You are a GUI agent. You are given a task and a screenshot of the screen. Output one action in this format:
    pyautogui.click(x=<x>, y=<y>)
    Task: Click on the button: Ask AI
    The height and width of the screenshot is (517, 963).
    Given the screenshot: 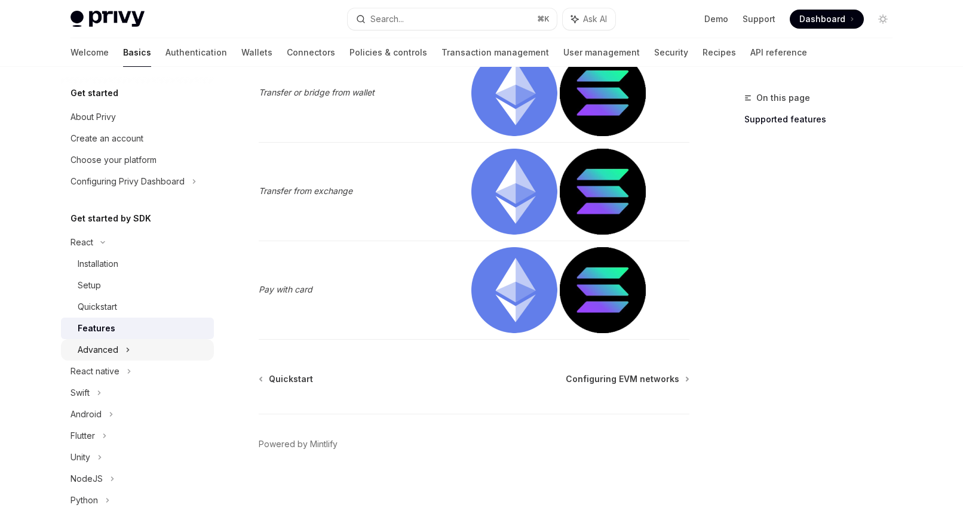 What is the action you would take?
    pyautogui.click(x=589, y=19)
    